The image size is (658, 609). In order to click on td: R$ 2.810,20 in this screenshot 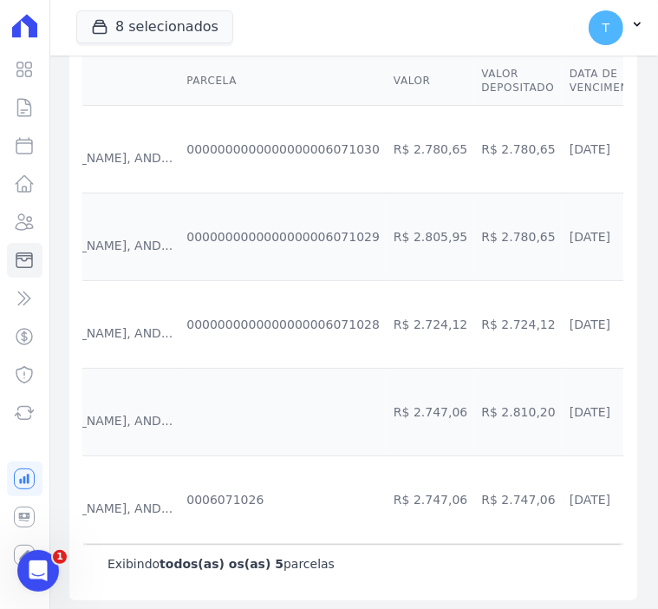, I will do `click(519, 411)`.